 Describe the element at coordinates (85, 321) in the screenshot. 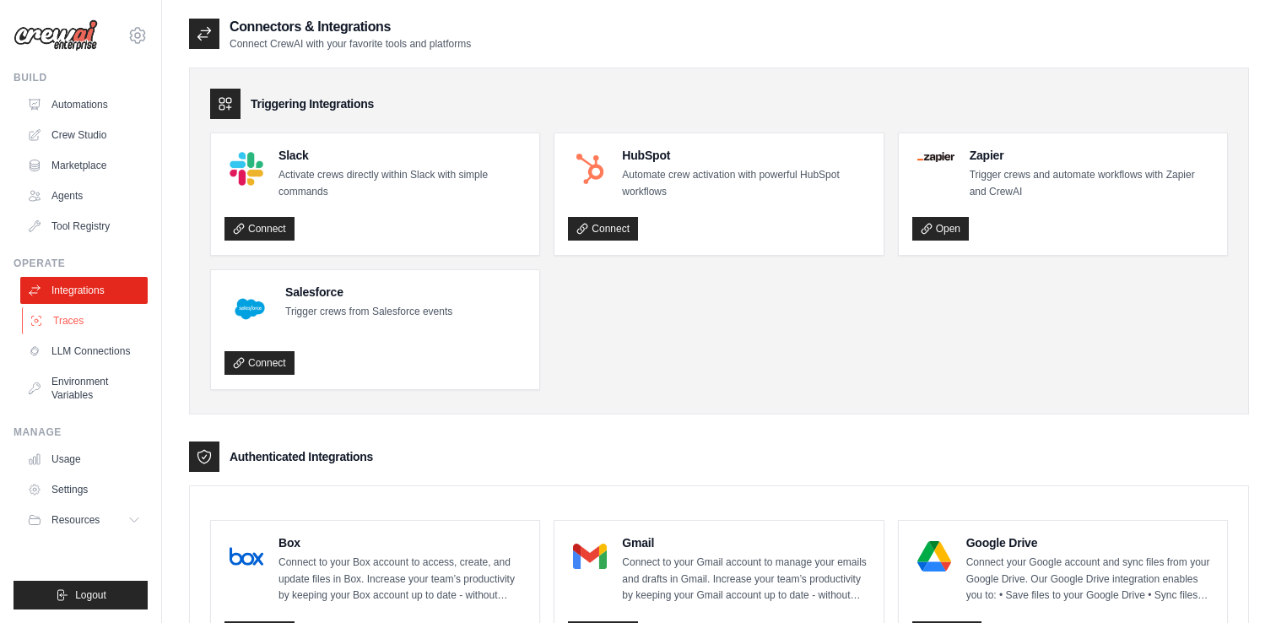

I see `a: Traces` at that location.